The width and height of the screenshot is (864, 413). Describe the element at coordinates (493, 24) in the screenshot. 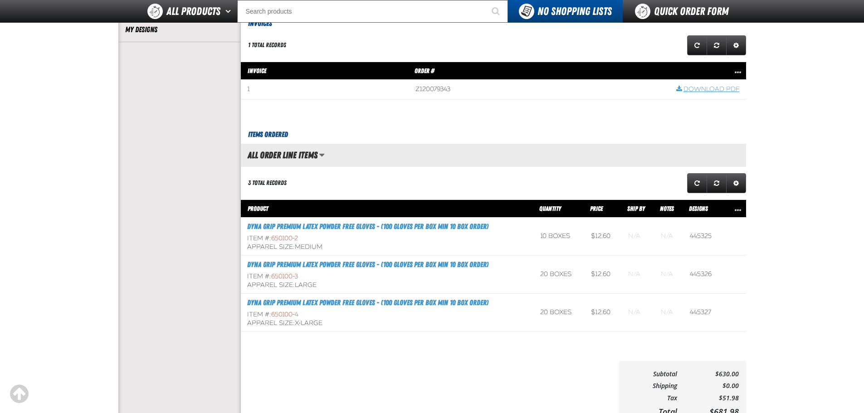

I see `h3: Invoices` at that location.